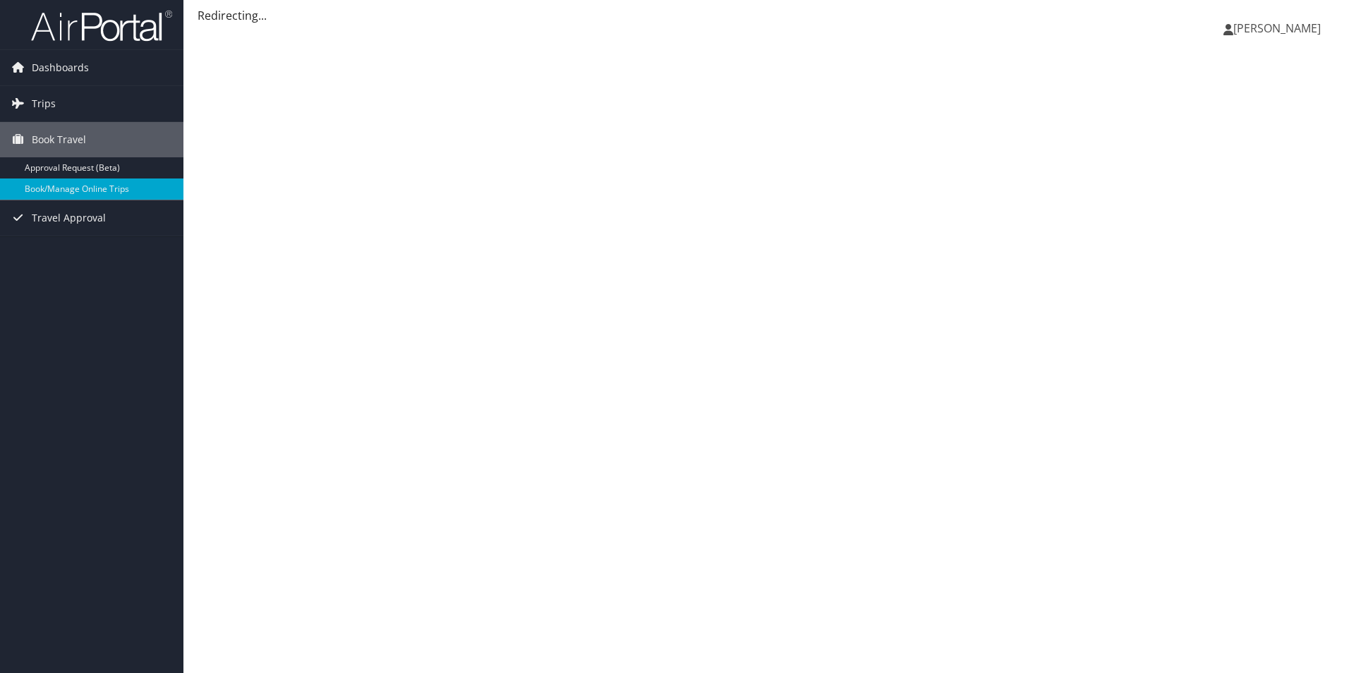 Image resolution: width=1349 pixels, height=673 pixels. I want to click on span: Travel Approval, so click(68, 218).